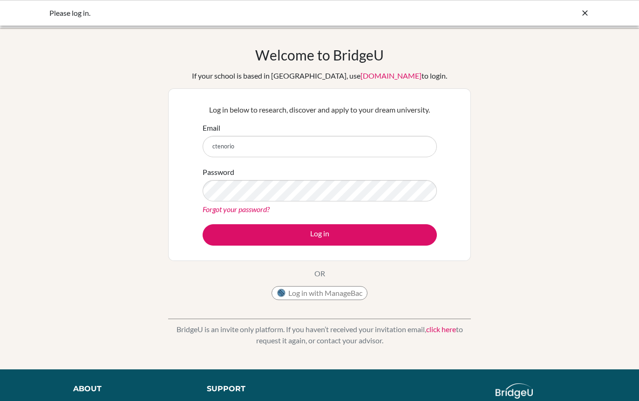 The image size is (639, 401). Describe the element at coordinates (258, 389) in the screenshot. I see `div: Support` at that location.